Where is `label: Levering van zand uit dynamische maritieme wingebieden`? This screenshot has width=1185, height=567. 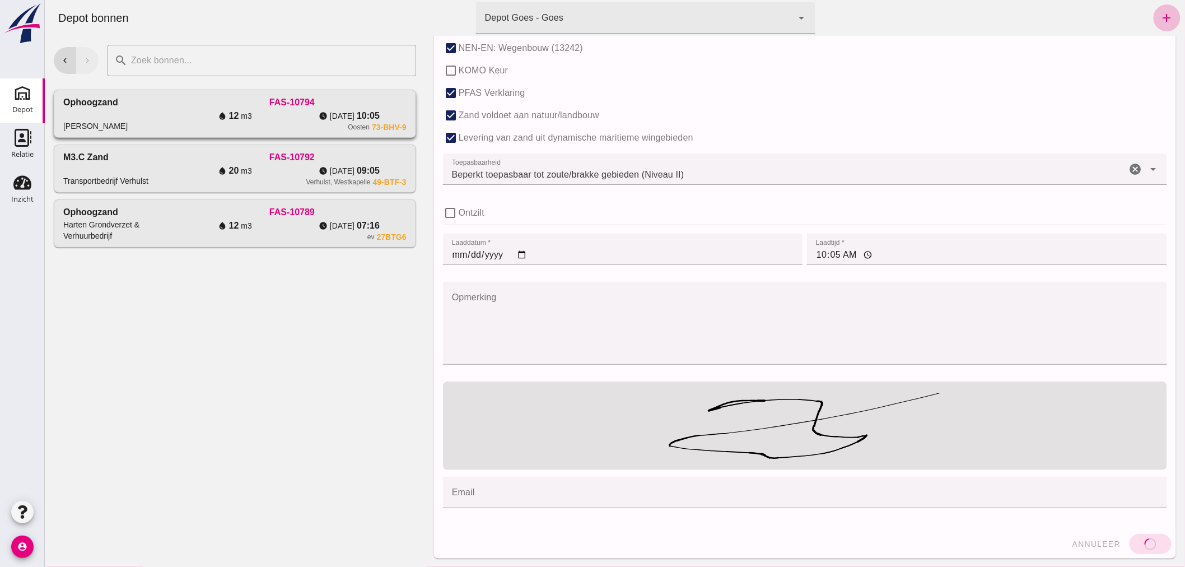
label: Levering van zand uit dynamische maritieme wingebieden is located at coordinates (531, 138).